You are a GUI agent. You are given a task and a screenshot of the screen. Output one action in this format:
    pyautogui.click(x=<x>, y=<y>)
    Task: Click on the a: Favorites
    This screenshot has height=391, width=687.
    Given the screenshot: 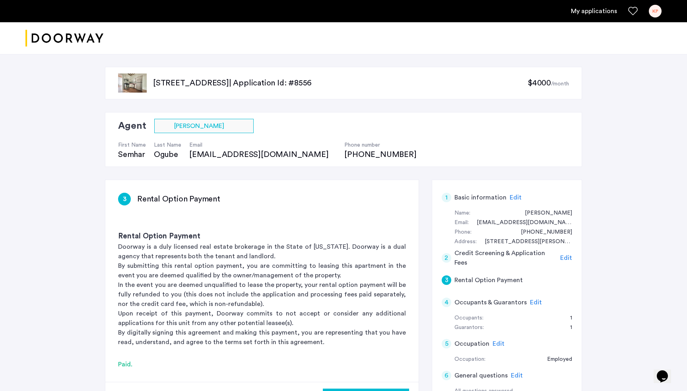 What is the action you would take?
    pyautogui.click(x=633, y=11)
    